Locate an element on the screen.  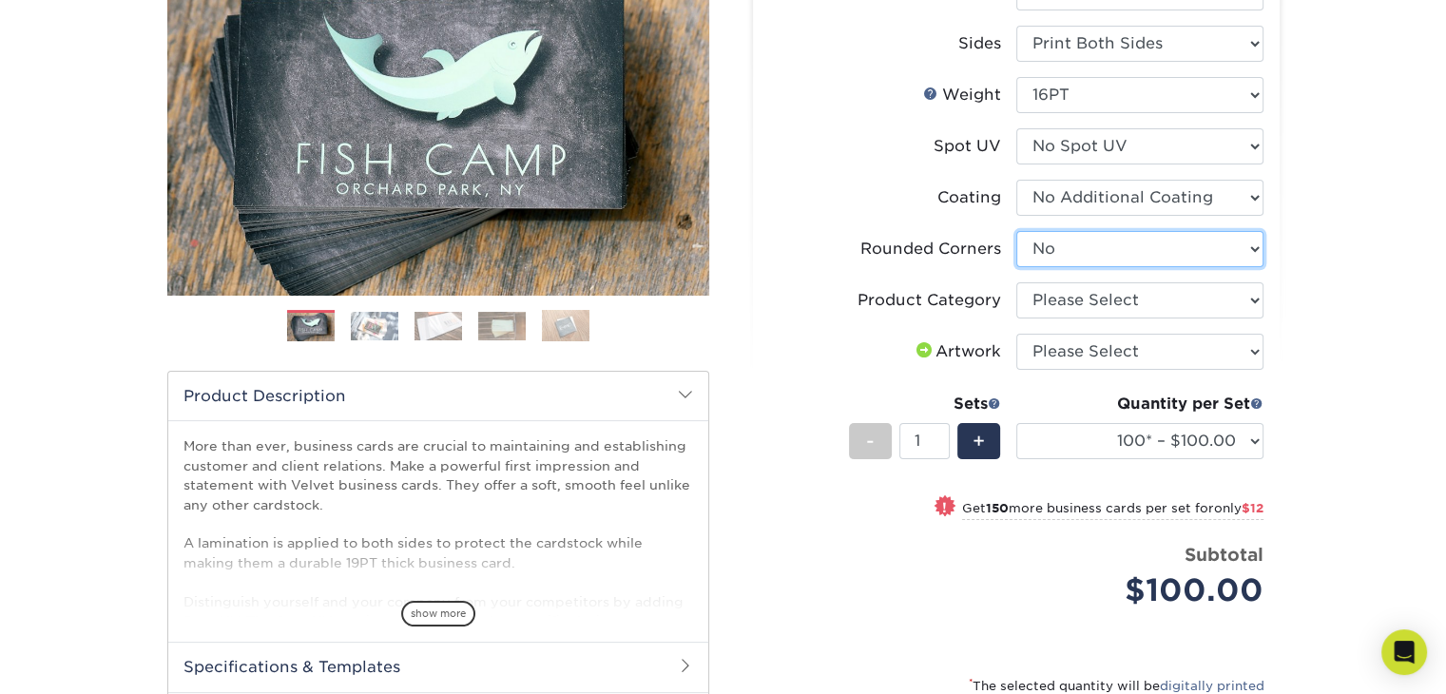
span: $12 is located at coordinates (1252, 508).